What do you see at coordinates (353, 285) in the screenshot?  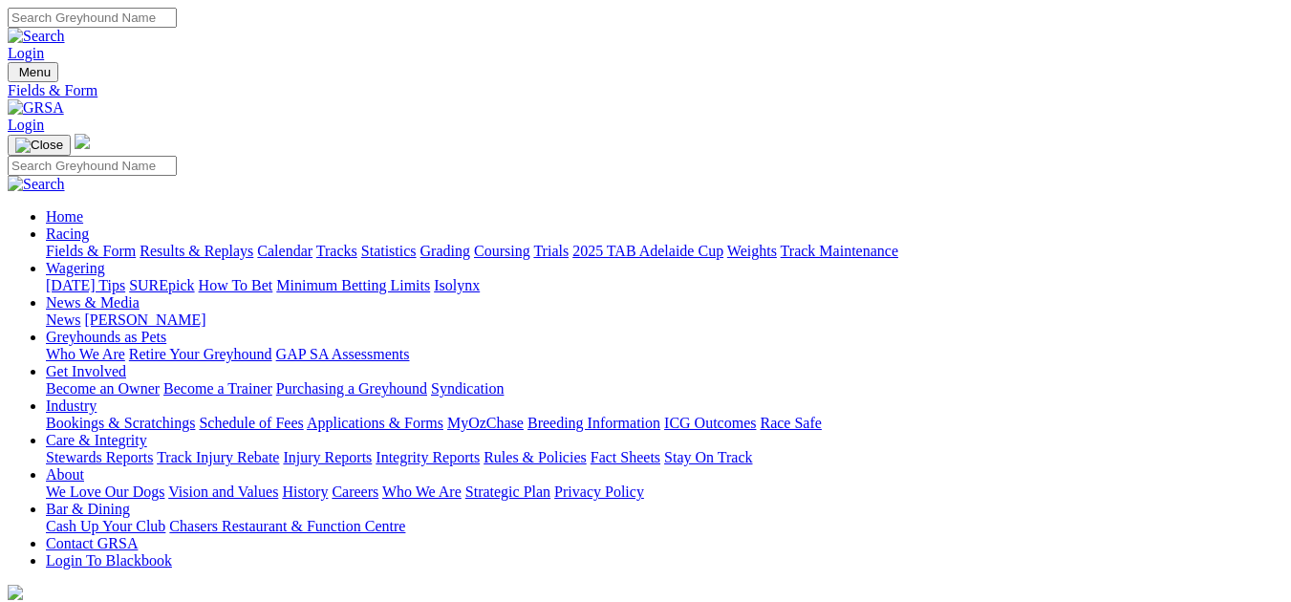 I see `a: Minimum Betting Limits` at bounding box center [353, 285].